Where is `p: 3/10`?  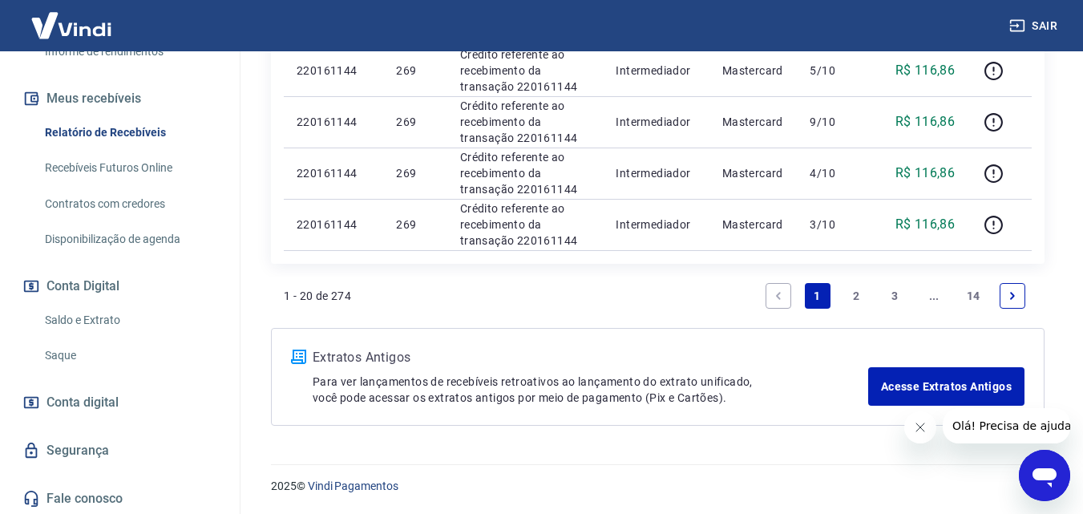
p: 3/10 is located at coordinates (833, 224).